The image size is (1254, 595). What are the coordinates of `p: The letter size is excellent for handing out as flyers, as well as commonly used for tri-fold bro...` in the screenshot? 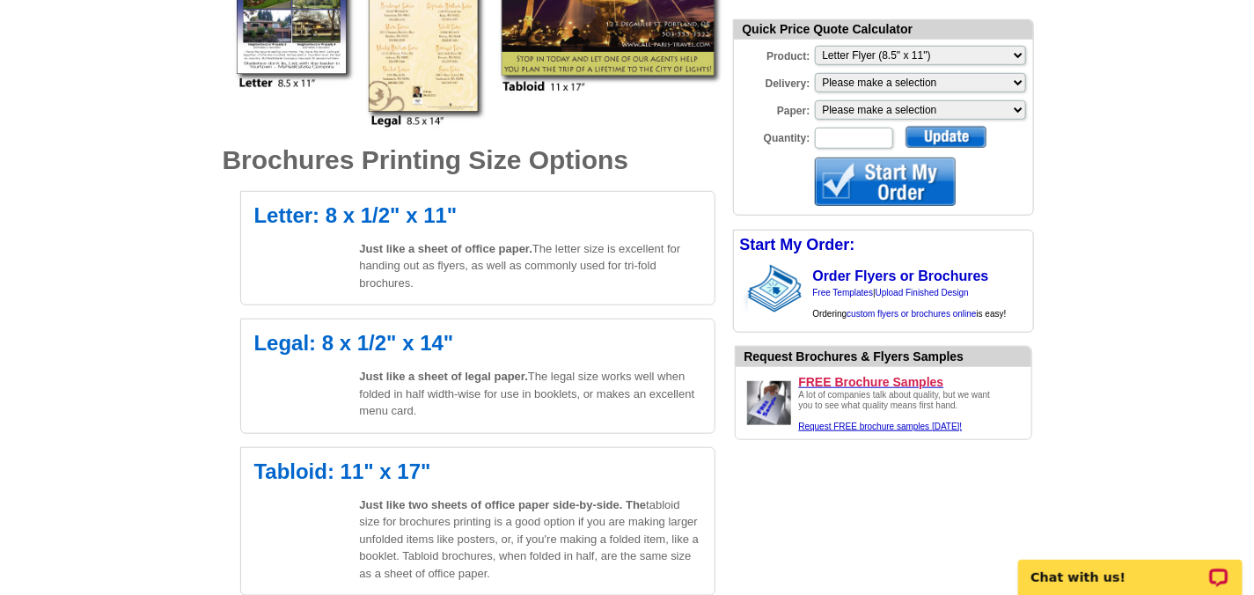 It's located at (531, 266).